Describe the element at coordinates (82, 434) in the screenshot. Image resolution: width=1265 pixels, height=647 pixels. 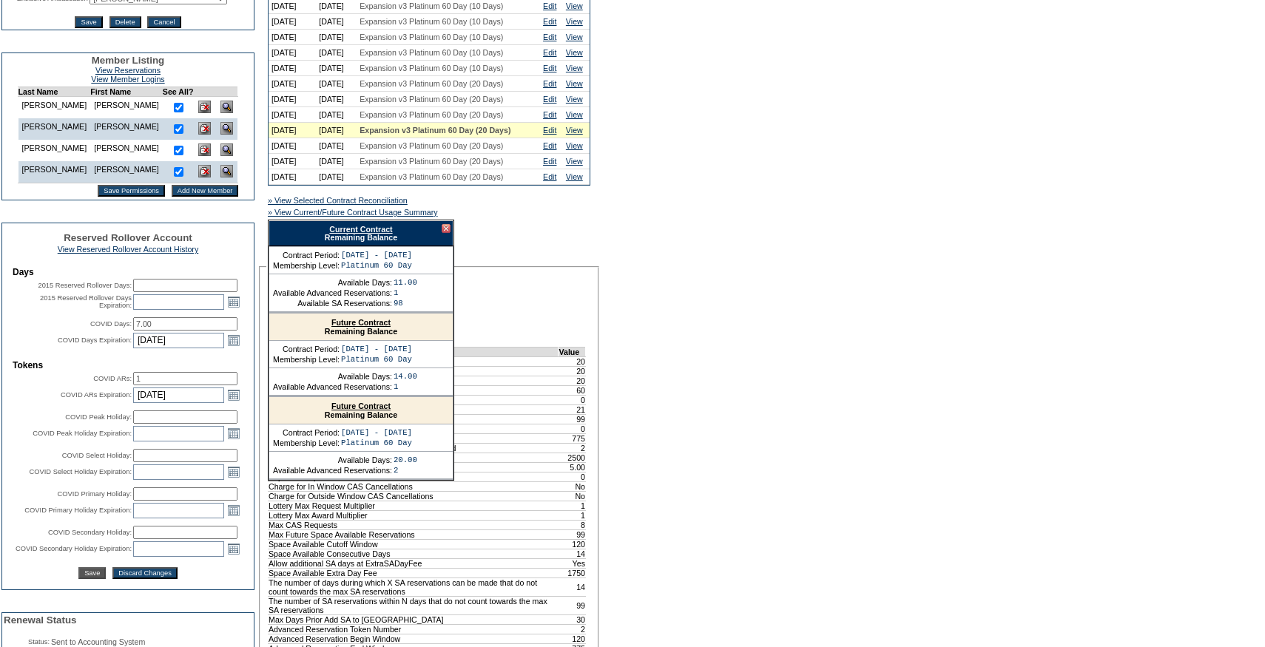
I see `label: COVID Peak Holiday Expiration:` at that location.